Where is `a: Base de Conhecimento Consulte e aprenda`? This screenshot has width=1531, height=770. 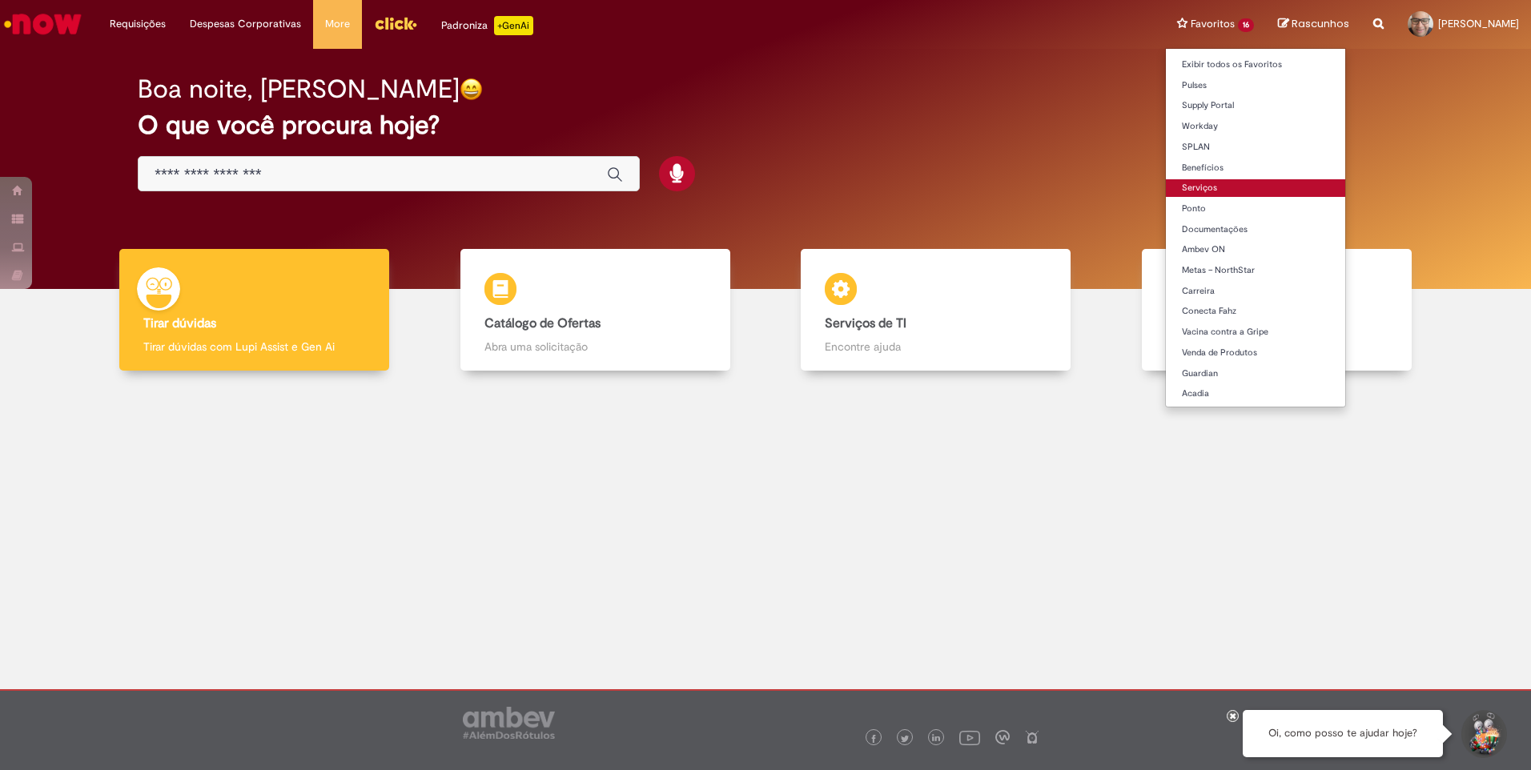 a: Base de Conhecimento Consulte e aprenda is located at coordinates (1277, 310).